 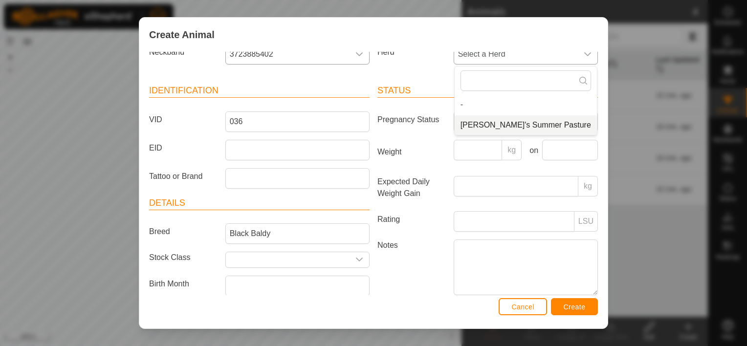 What do you see at coordinates (183, 52) in the screenshot?
I see `label: Neckband` at bounding box center [183, 52].